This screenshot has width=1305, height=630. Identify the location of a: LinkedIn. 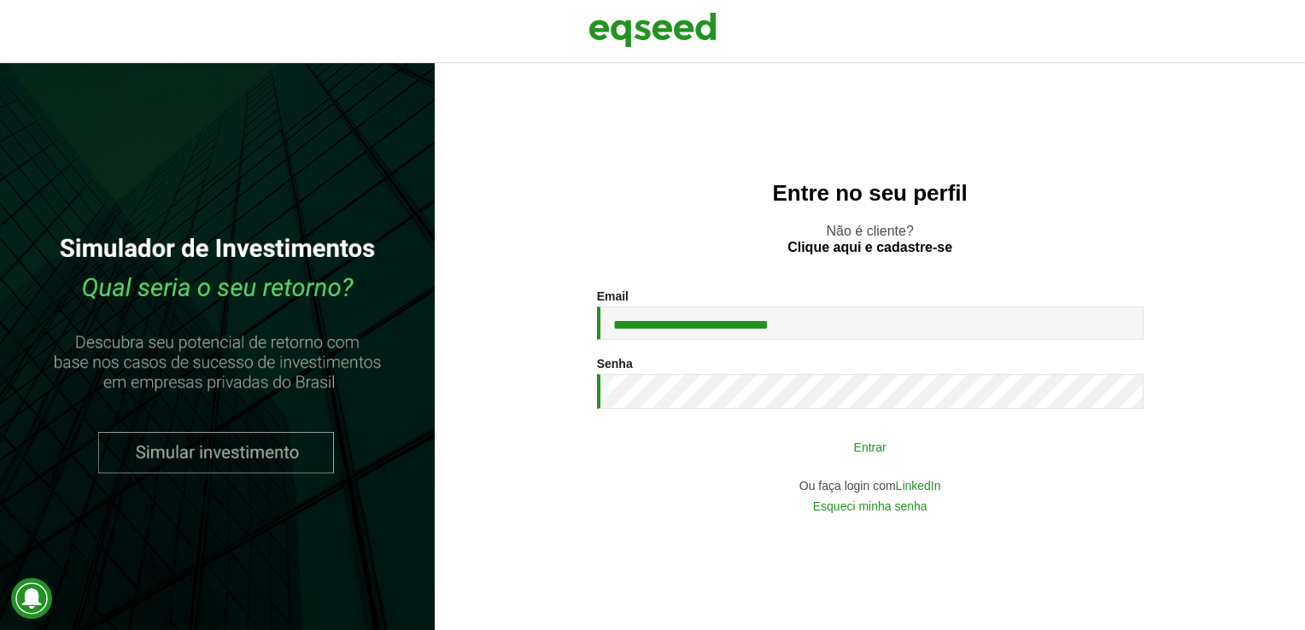
(918, 486).